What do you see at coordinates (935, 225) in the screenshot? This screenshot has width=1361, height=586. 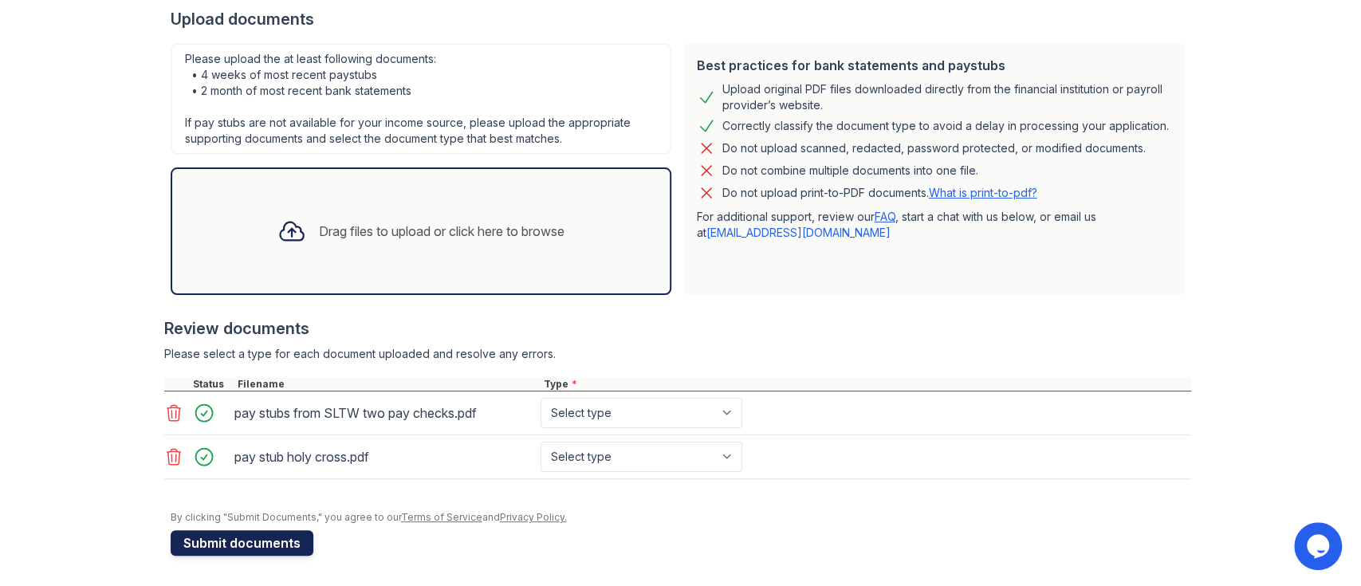 I see `p: For additional support, review our , start a chat with us below, or email us at` at bounding box center [935, 225].